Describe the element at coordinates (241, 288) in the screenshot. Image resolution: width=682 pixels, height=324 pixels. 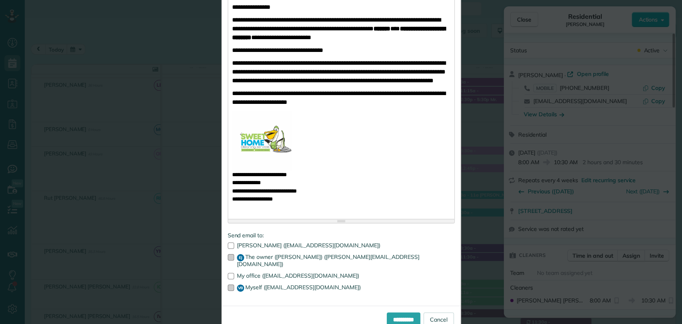
I see `span: VB` at that location.